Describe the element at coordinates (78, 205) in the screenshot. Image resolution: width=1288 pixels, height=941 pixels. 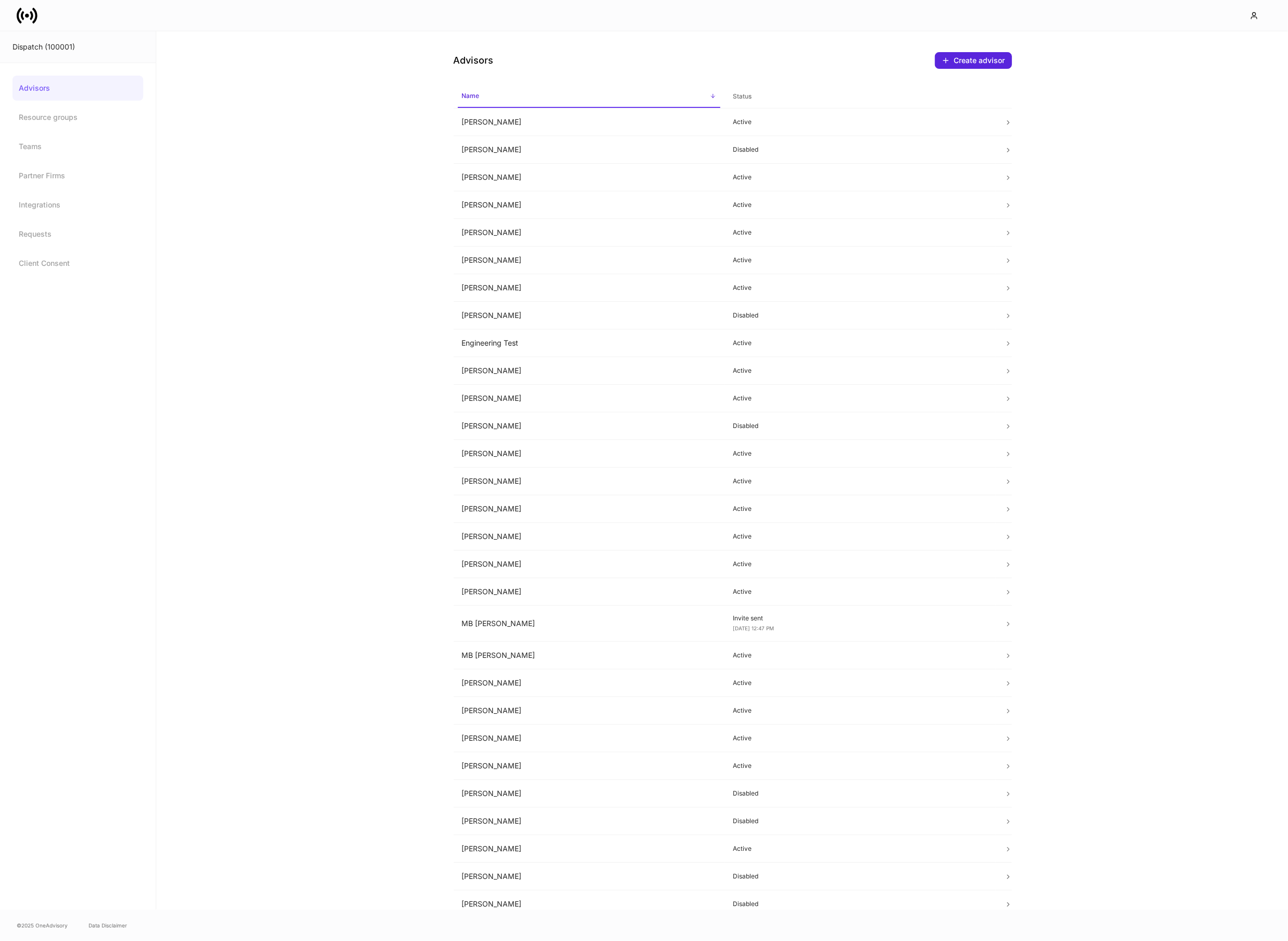
I see `a: Integrations` at that location.